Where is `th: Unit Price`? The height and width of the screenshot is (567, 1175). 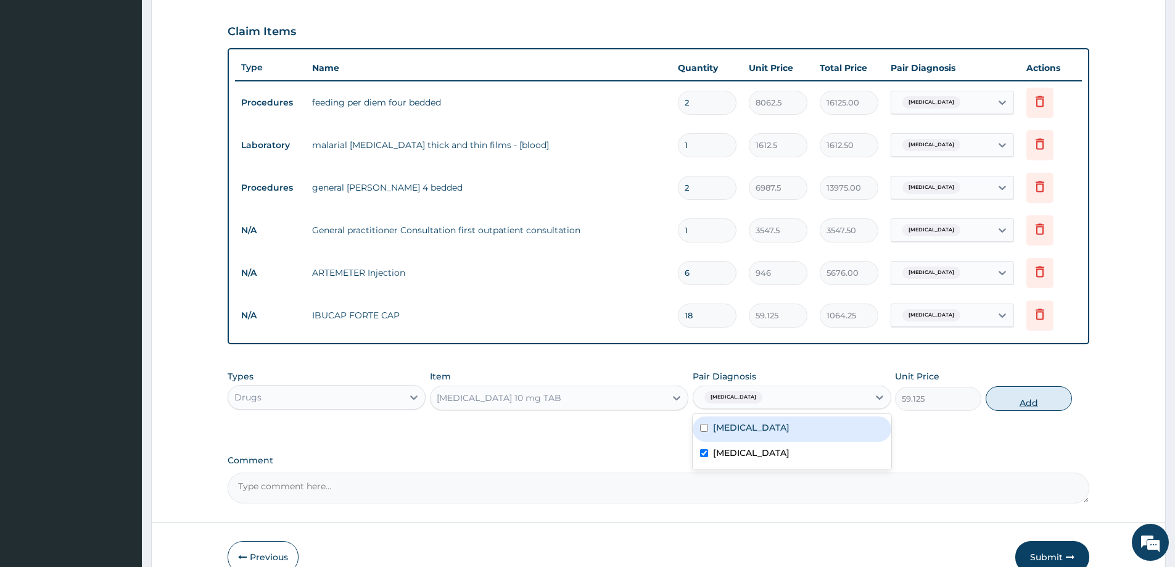 th: Unit Price is located at coordinates (778, 68).